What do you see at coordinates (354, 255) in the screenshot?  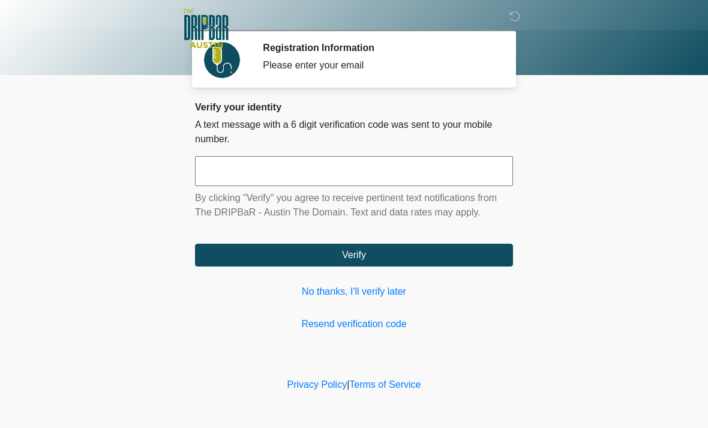 I see `button: Verify` at bounding box center [354, 255].